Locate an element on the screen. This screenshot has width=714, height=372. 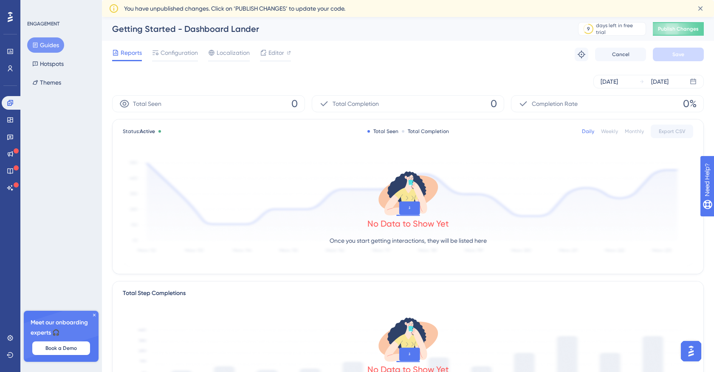
span: Total Completion is located at coordinates (355, 104).